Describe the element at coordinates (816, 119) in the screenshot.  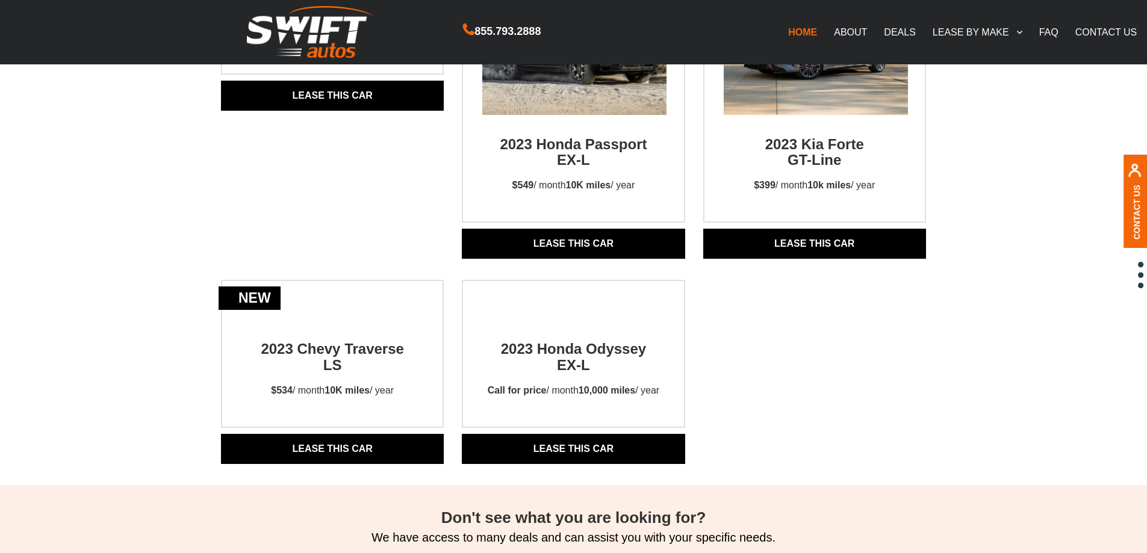
I see `a: 2023 Kia ForteGT-Line$399/ month10k miles/ year` at that location.